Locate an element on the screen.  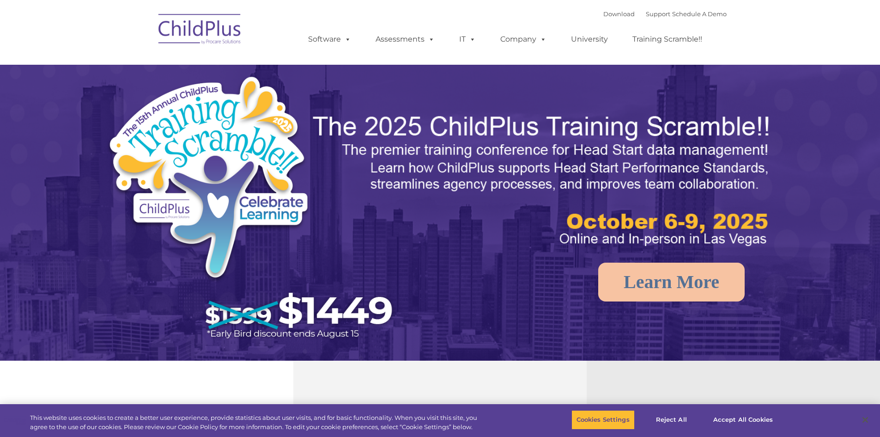
a: IT is located at coordinates (468, 39).